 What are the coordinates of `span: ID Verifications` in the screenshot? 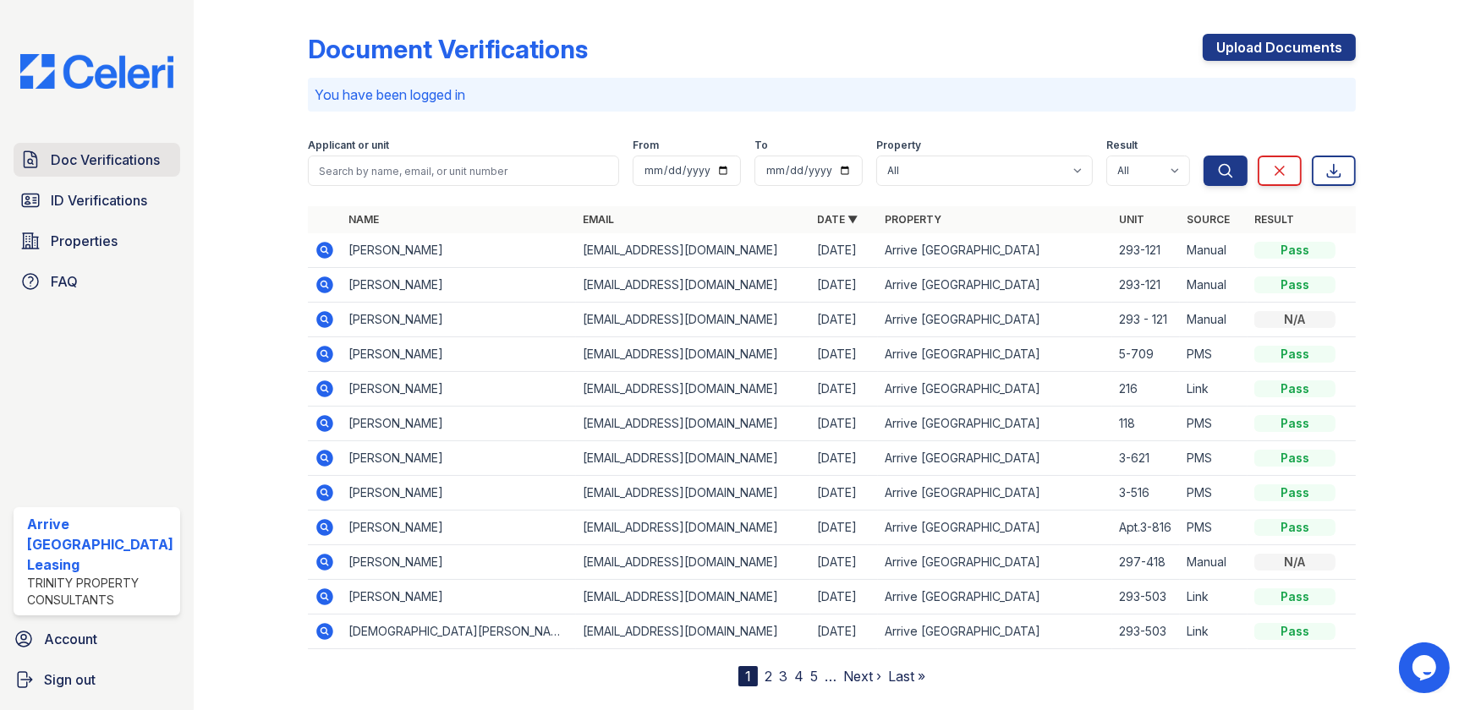 It's located at (99, 200).